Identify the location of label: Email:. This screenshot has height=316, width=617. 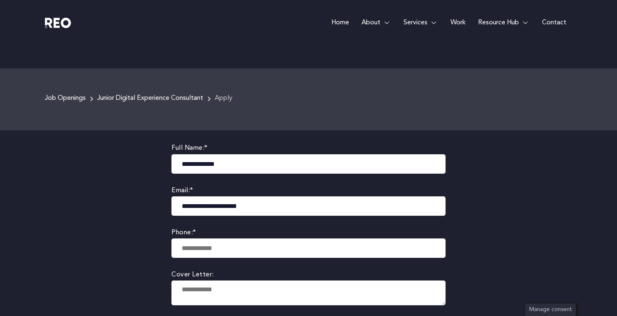
(308, 190).